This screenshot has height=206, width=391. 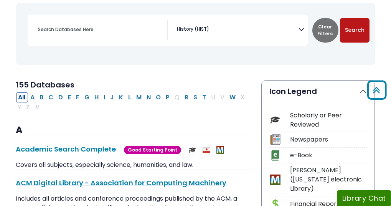 What do you see at coordinates (113, 98) in the screenshot?
I see `button: Filter Results J` at bounding box center [113, 98].